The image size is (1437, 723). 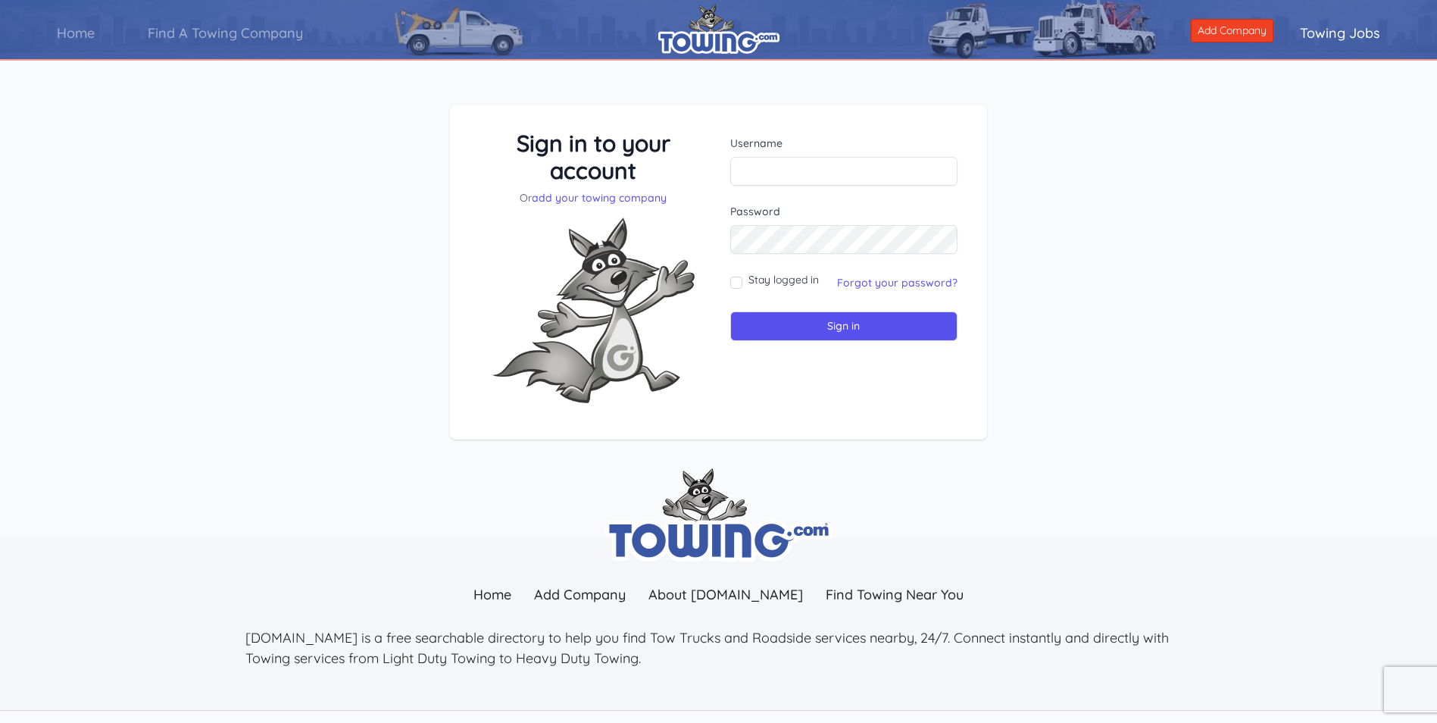 I want to click on img: Fox-Excited.png, so click(x=593, y=310).